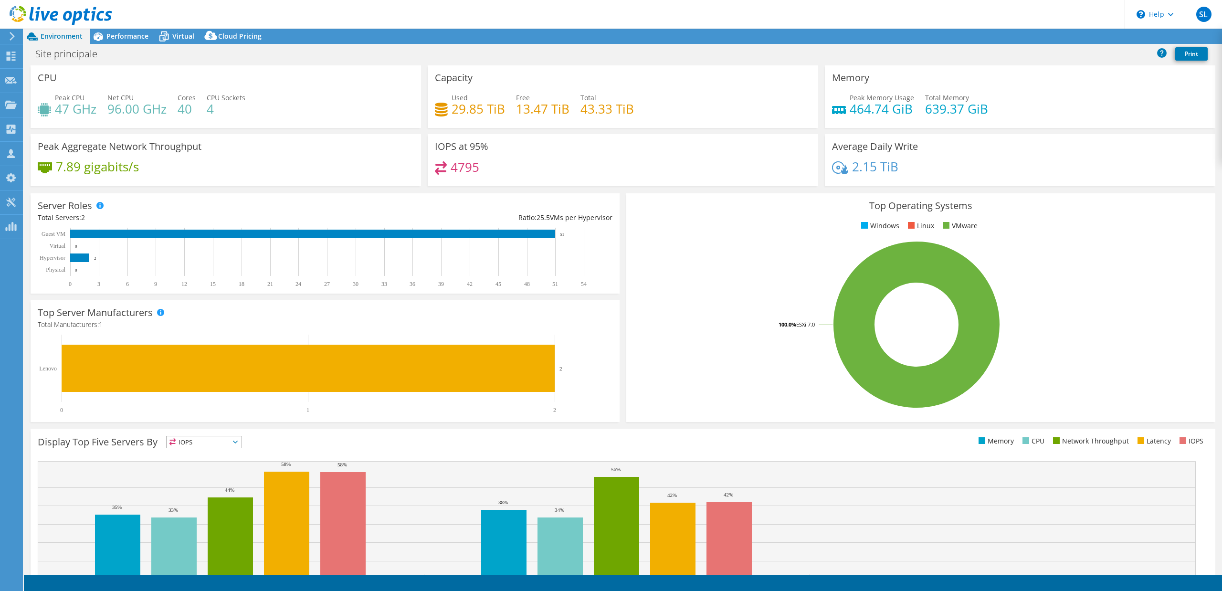 The image size is (1222, 591). What do you see at coordinates (465, 167) in the screenshot?
I see `h4: 4795` at bounding box center [465, 167].